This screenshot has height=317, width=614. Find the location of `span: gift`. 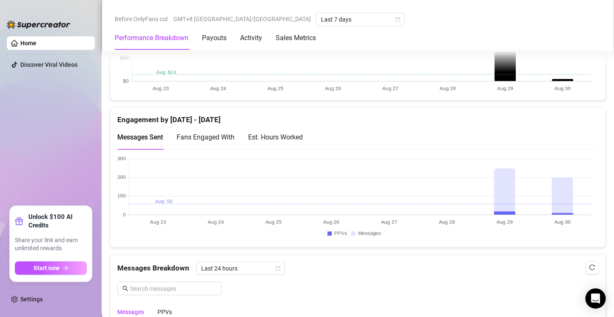

span: gift is located at coordinates (19, 221).